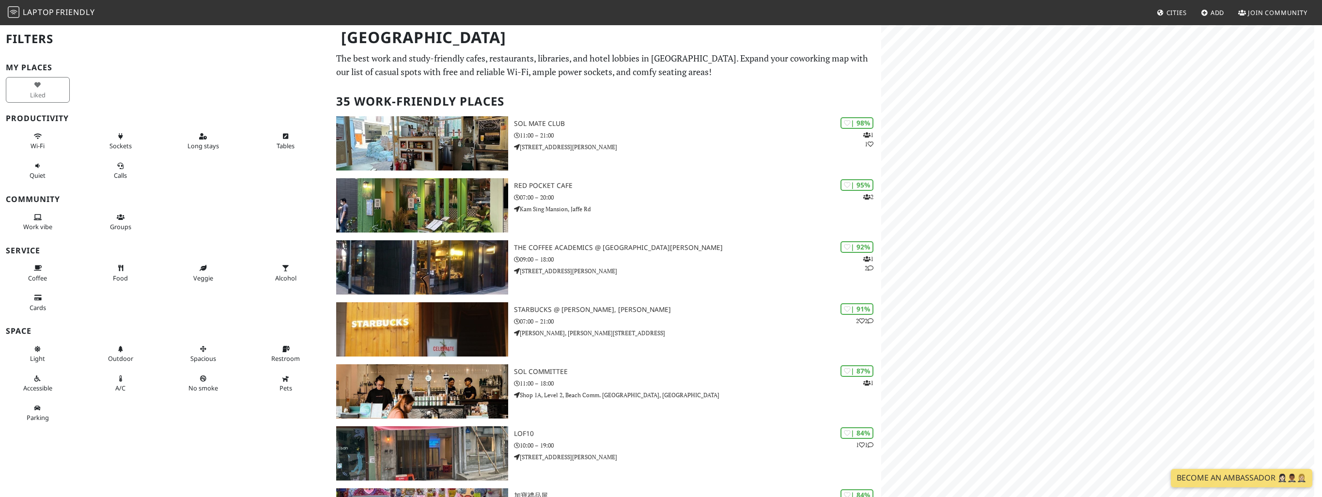 This screenshot has width=1322, height=497. Describe the element at coordinates (14, 12) in the screenshot. I see `img: LaptopFriendly` at that location.